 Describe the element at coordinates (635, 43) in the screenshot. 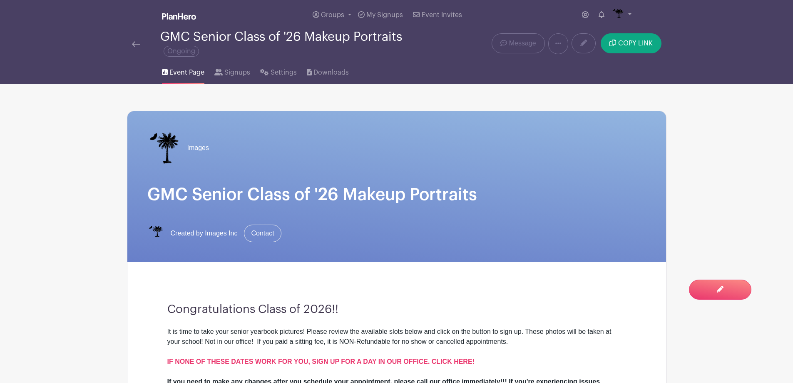

I see `span: COPY LINK` at that location.